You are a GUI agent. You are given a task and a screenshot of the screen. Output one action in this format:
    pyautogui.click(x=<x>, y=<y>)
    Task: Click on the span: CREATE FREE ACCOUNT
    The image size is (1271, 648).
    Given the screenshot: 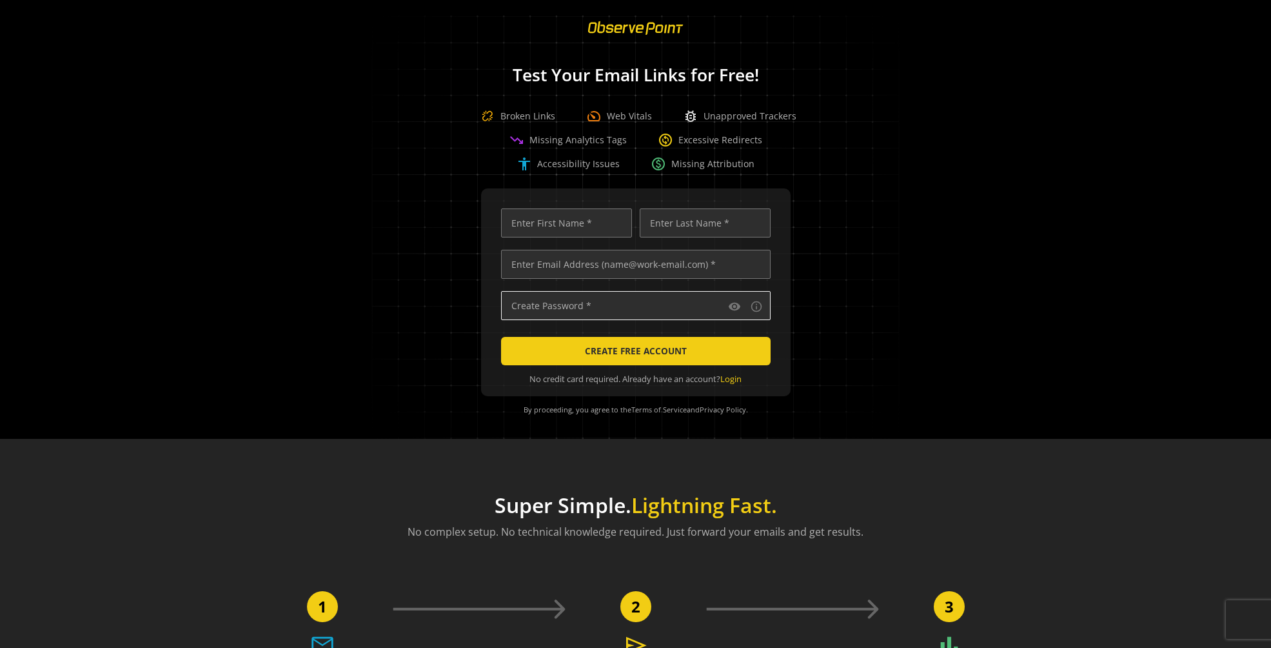 What is the action you would take?
    pyautogui.click(x=636, y=351)
    